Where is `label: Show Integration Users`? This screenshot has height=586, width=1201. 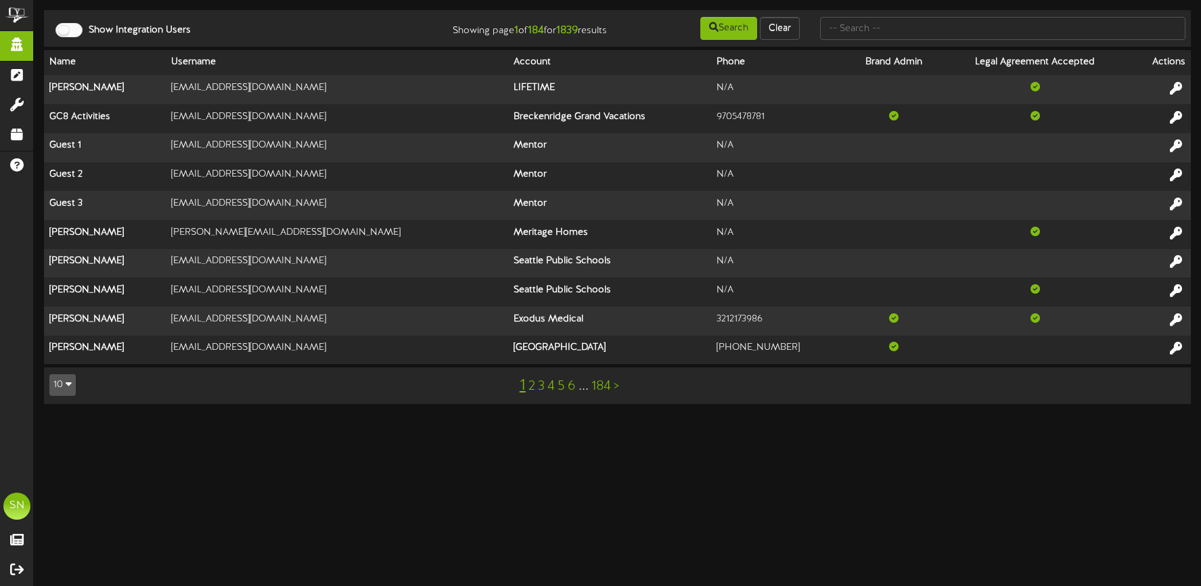 label: Show Integration Users is located at coordinates (135, 30).